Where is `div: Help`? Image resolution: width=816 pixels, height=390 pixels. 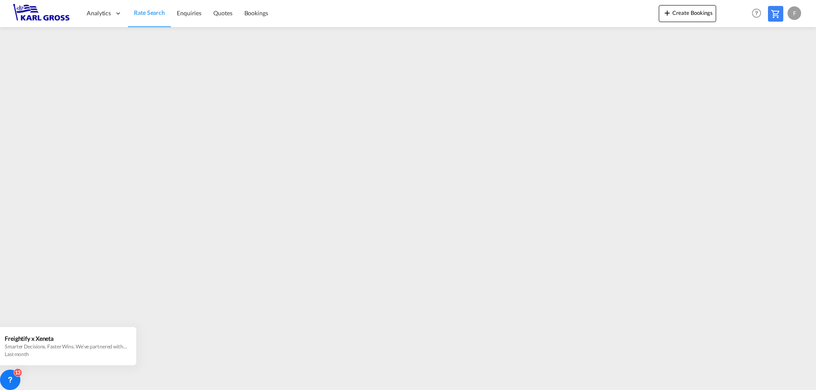 div: Help is located at coordinates (758, 14).